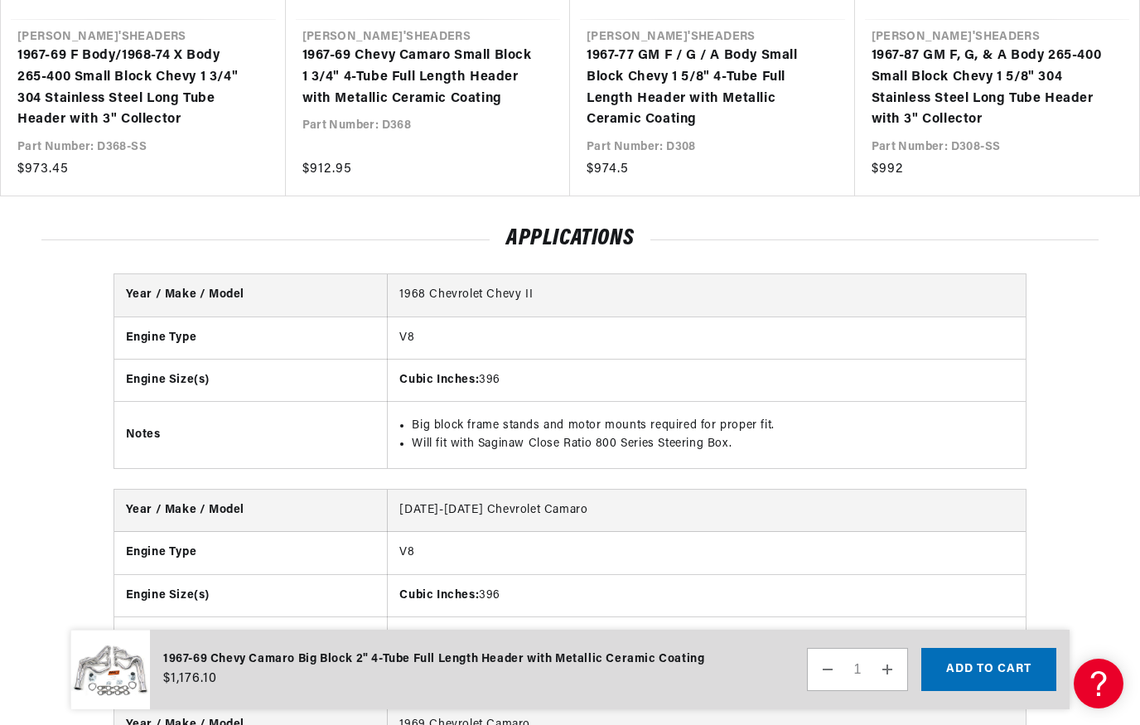  I want to click on h2: Applications, so click(570, 239).